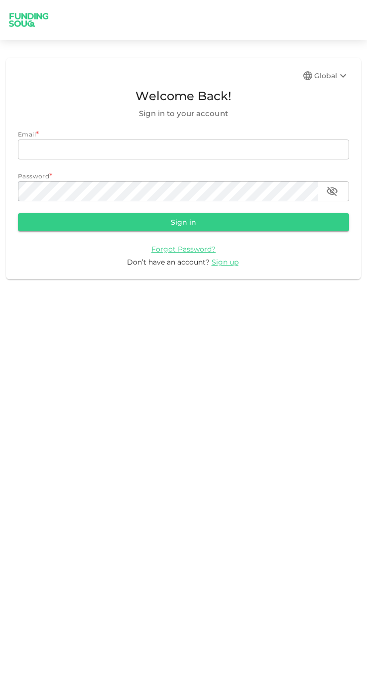  I want to click on span: Forgot Password?, so click(183, 249).